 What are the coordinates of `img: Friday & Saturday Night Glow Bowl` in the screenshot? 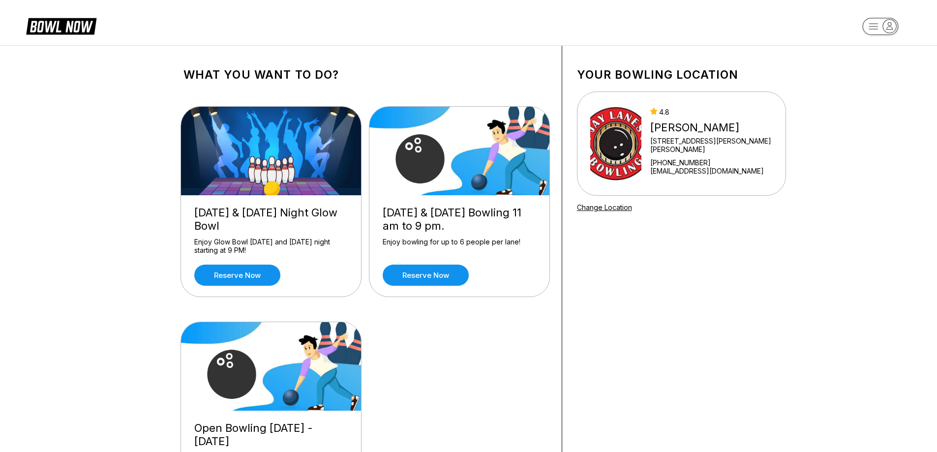 It's located at (271, 151).